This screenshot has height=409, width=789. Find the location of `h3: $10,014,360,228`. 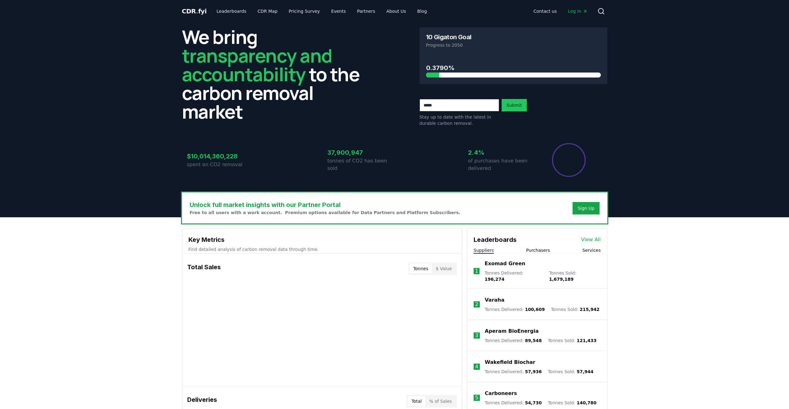

h3: $10,014,360,228 is located at coordinates (221, 156).